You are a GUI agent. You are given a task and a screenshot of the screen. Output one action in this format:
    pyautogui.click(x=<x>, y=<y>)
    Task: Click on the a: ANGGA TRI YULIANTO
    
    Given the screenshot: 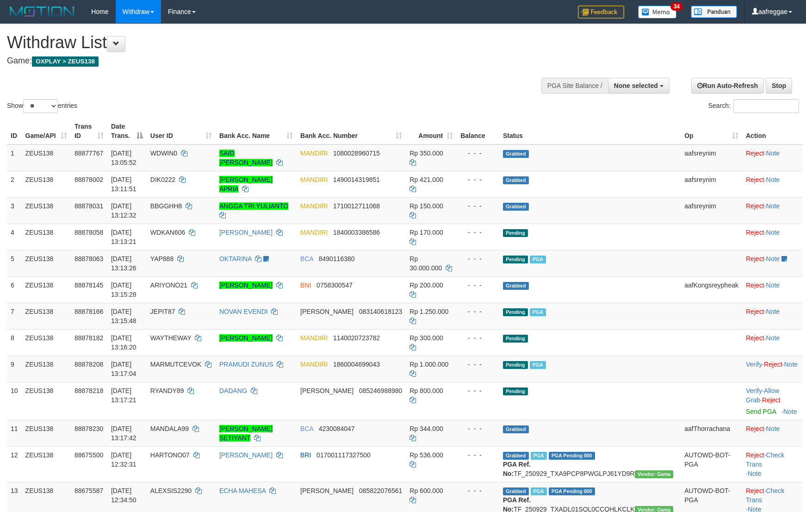 What is the action you would take?
    pyautogui.click(x=254, y=206)
    